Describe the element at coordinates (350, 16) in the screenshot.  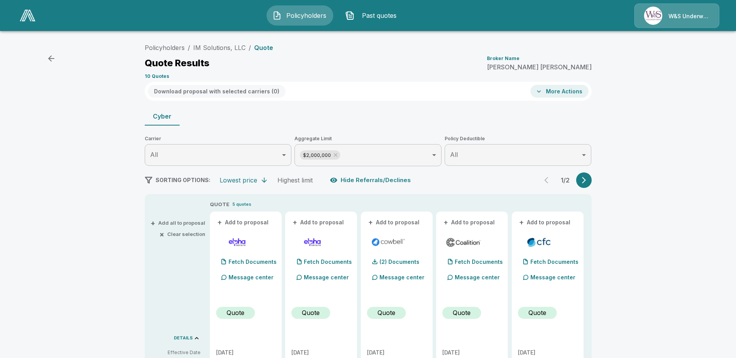
I see `img: Past quotes Icon` at that location.